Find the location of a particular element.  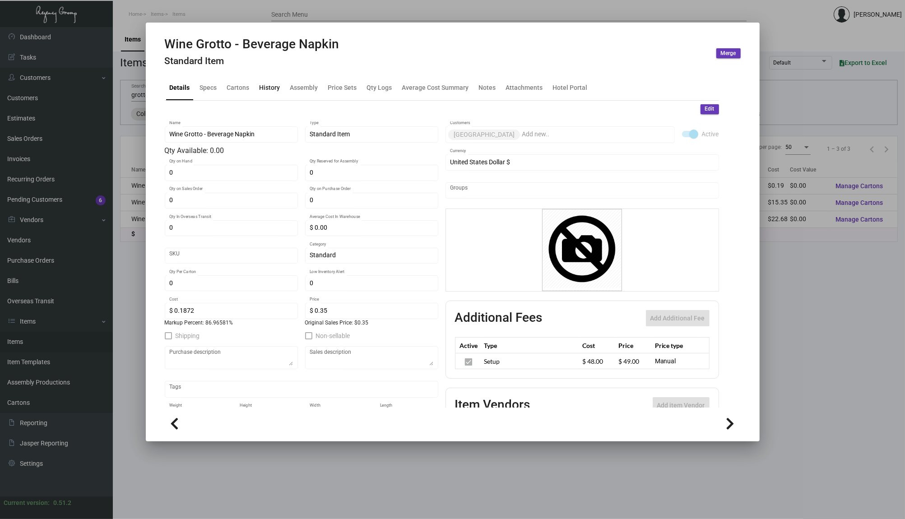

div: Specs is located at coordinates (208, 88).